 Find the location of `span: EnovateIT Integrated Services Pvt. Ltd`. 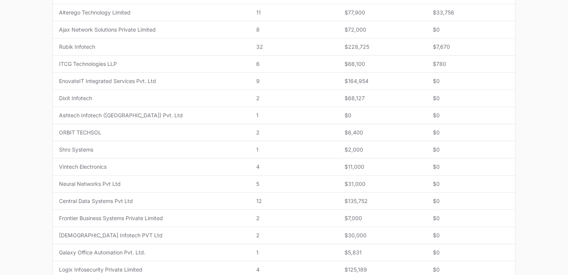

span: EnovateIT Integrated Services Pvt. Ltd is located at coordinates (152, 81).